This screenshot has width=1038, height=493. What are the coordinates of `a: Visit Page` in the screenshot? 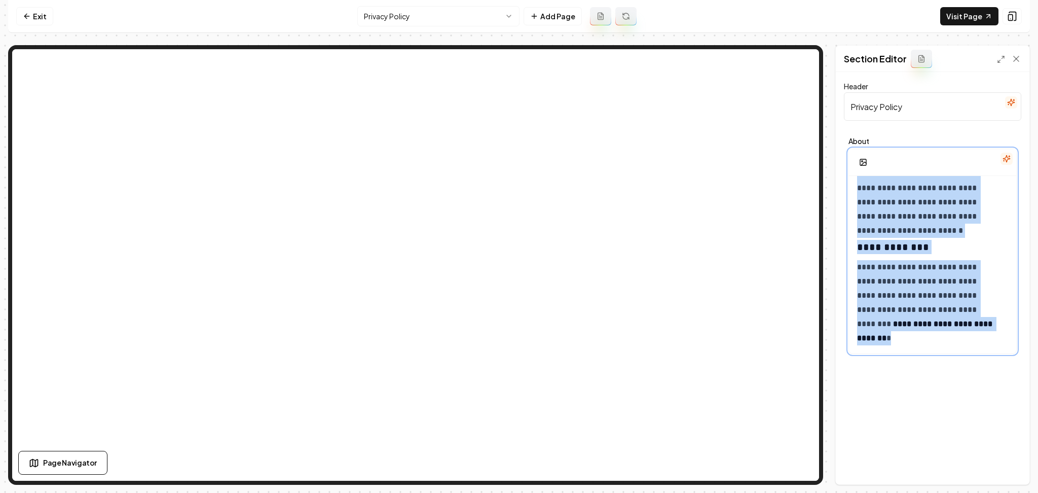 It's located at (969, 16).